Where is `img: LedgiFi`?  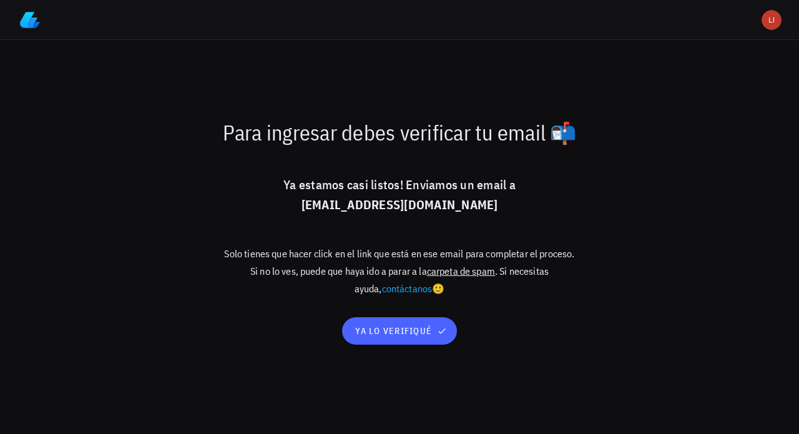
img: LedgiFi is located at coordinates (30, 20).